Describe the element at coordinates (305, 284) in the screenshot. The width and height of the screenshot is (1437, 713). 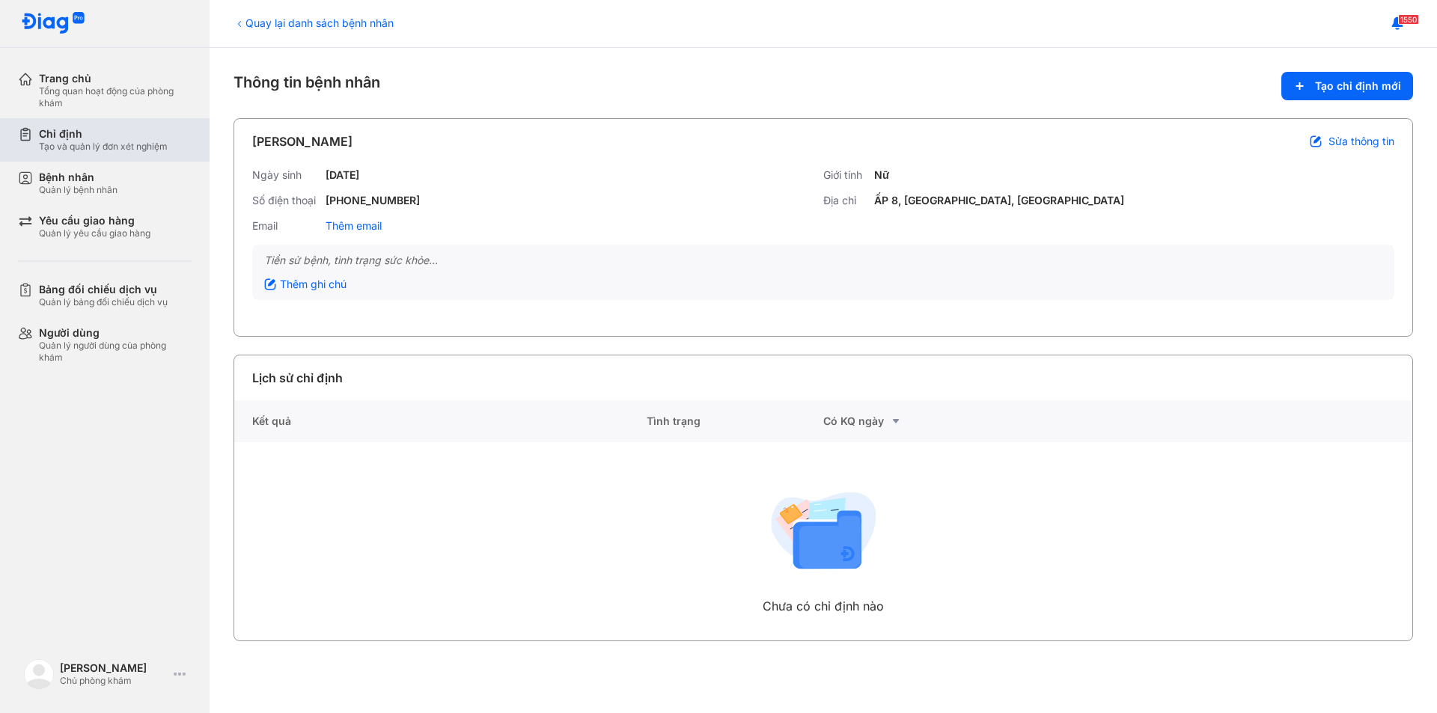
I see `div: Thêm ghi chú` at that location.